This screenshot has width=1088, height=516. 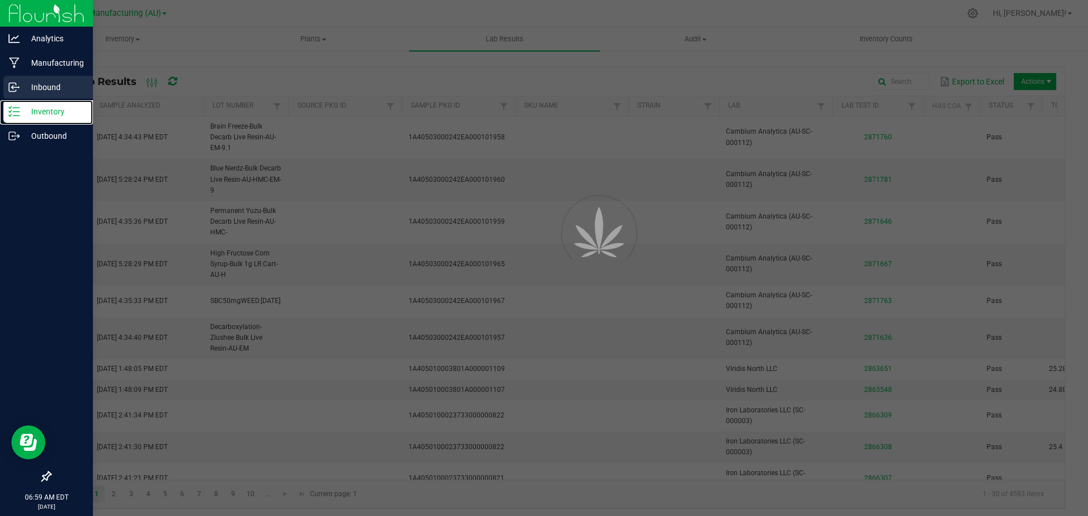 What do you see at coordinates (14, 112) in the screenshot?
I see `inline-svg: Inventory` at bounding box center [14, 112].